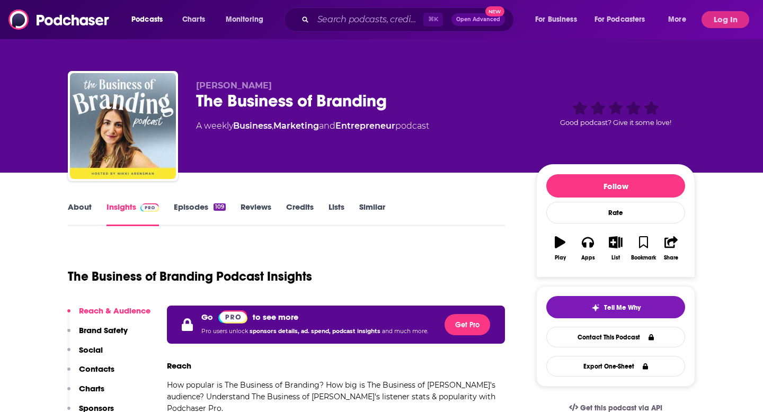  Describe the element at coordinates (467, 325) in the screenshot. I see `button: Get Pro` at that location.